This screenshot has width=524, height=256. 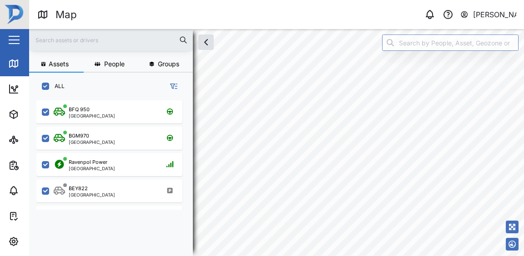 I want to click on input: Search assets or drivers, so click(x=111, y=40).